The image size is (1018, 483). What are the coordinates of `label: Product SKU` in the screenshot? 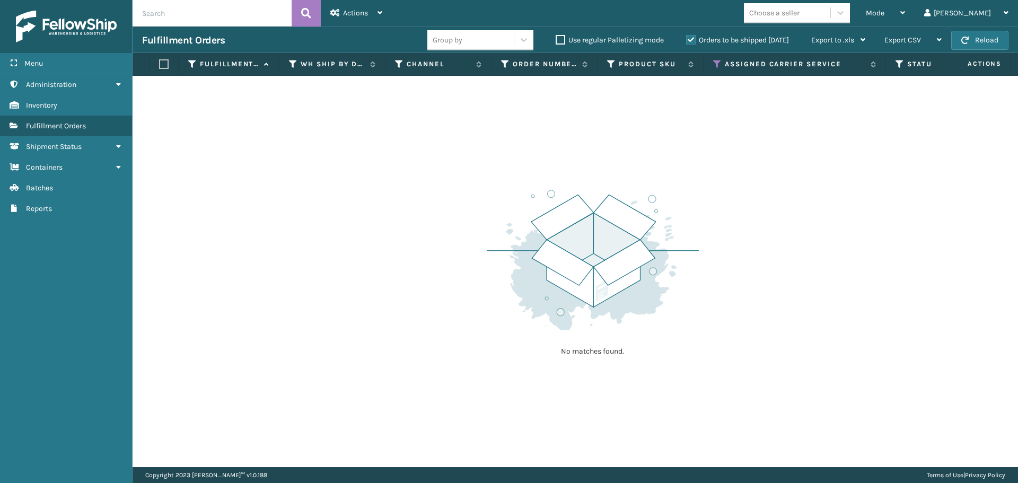 It's located at (651, 64).